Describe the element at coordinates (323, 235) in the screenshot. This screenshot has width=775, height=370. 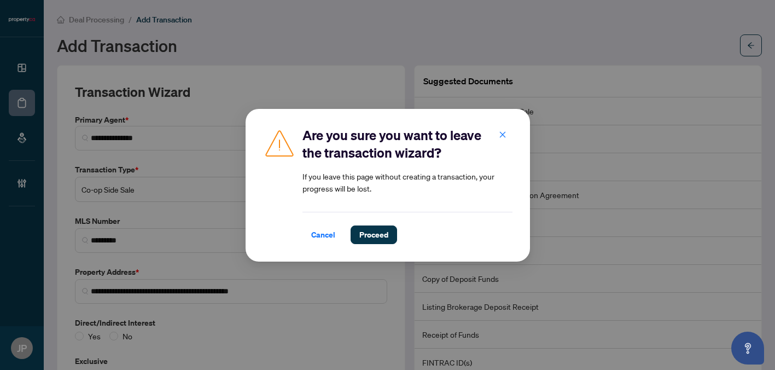
I see `button: Cancel` at that location.